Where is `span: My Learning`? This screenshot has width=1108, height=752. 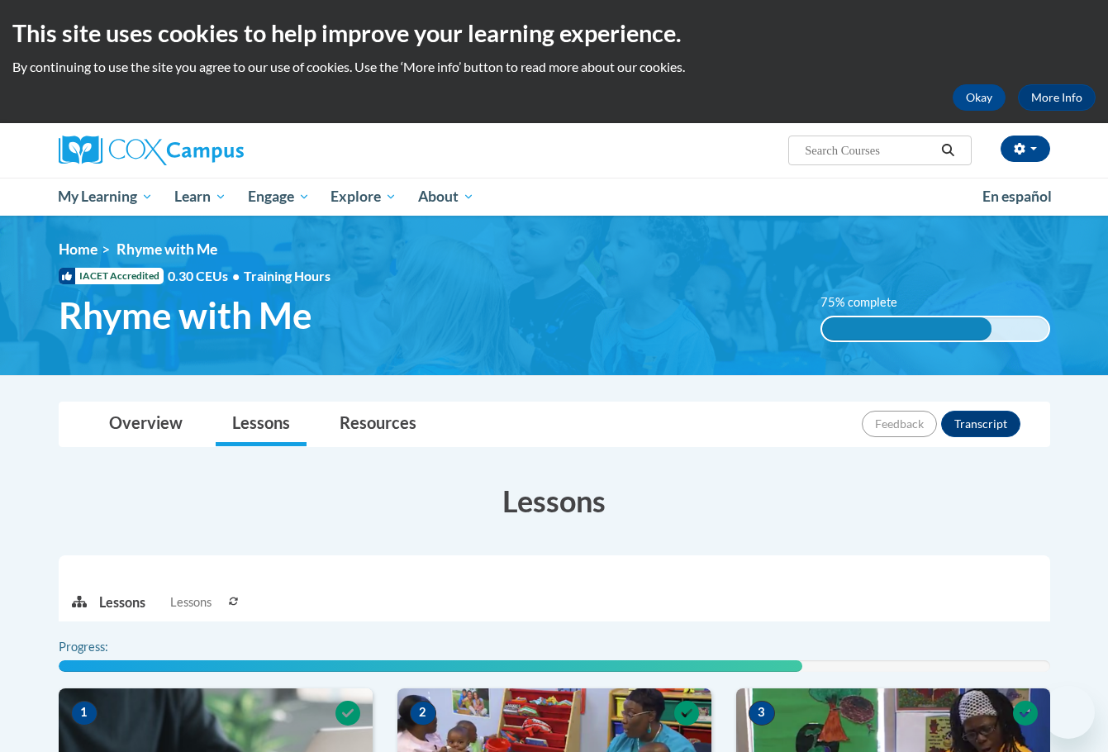
span: My Learning is located at coordinates (105, 197).